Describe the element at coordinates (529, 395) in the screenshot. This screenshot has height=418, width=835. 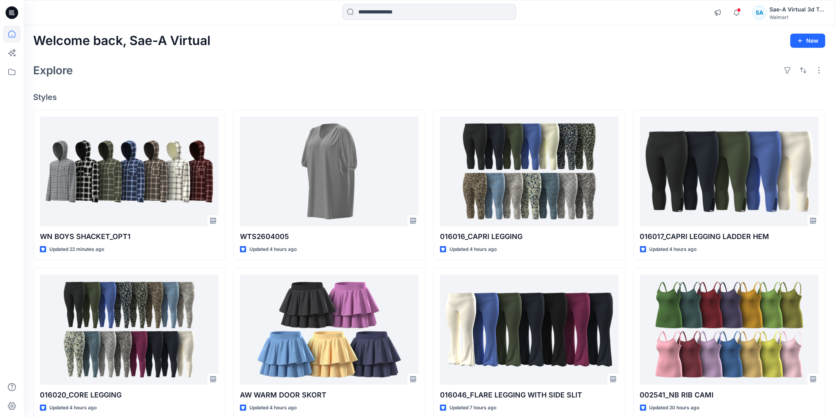
I see `p: 016046_FLARE LEGGING WITH SIDE SLIT` at that location.